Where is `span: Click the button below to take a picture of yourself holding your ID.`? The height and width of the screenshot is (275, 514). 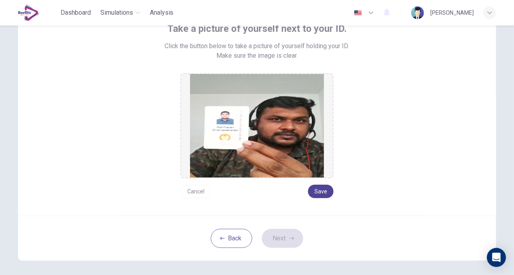
span: Click the button below to take a picture of yourself holding your ID. is located at coordinates (257, 46).